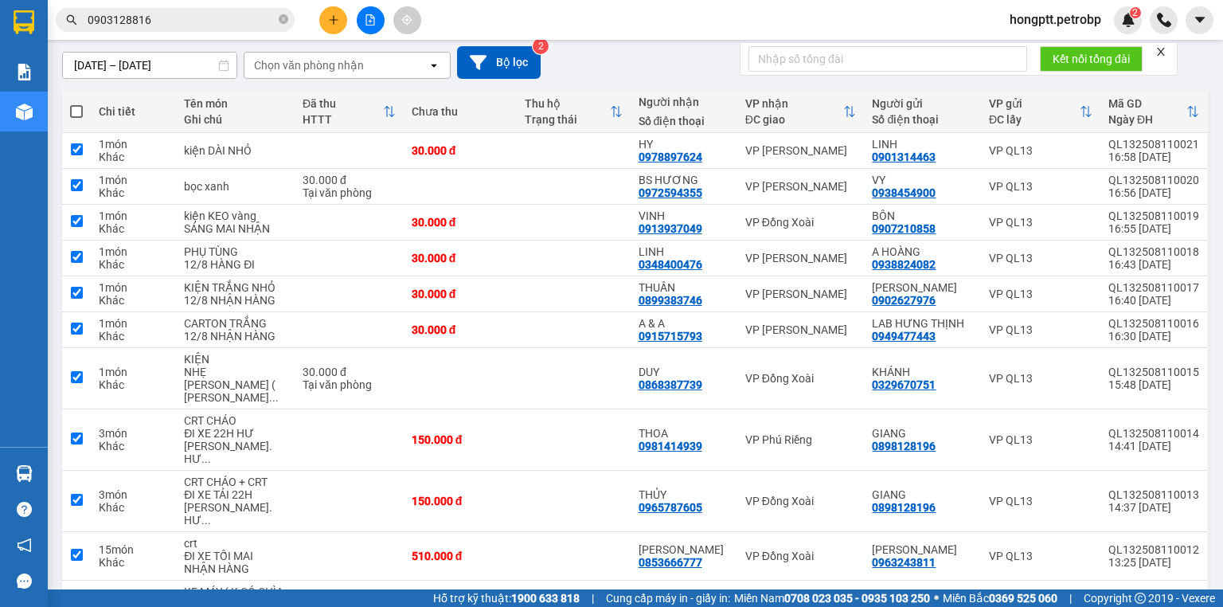 The image size is (1223, 607). Describe the element at coordinates (904, 300) in the screenshot. I see `div: 0902627976` at that location.